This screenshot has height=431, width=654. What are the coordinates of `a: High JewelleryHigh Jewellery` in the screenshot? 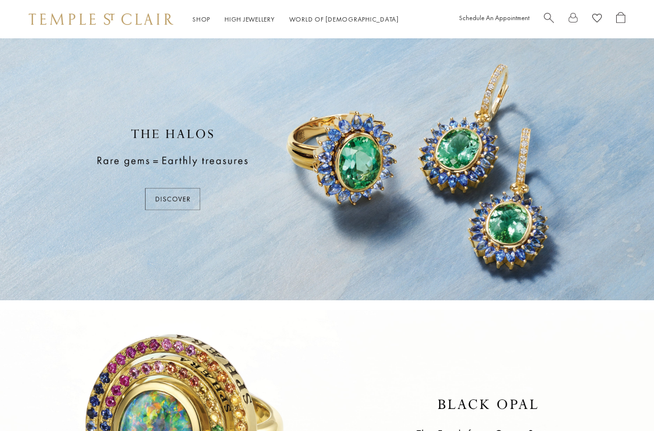 It's located at (249, 19).